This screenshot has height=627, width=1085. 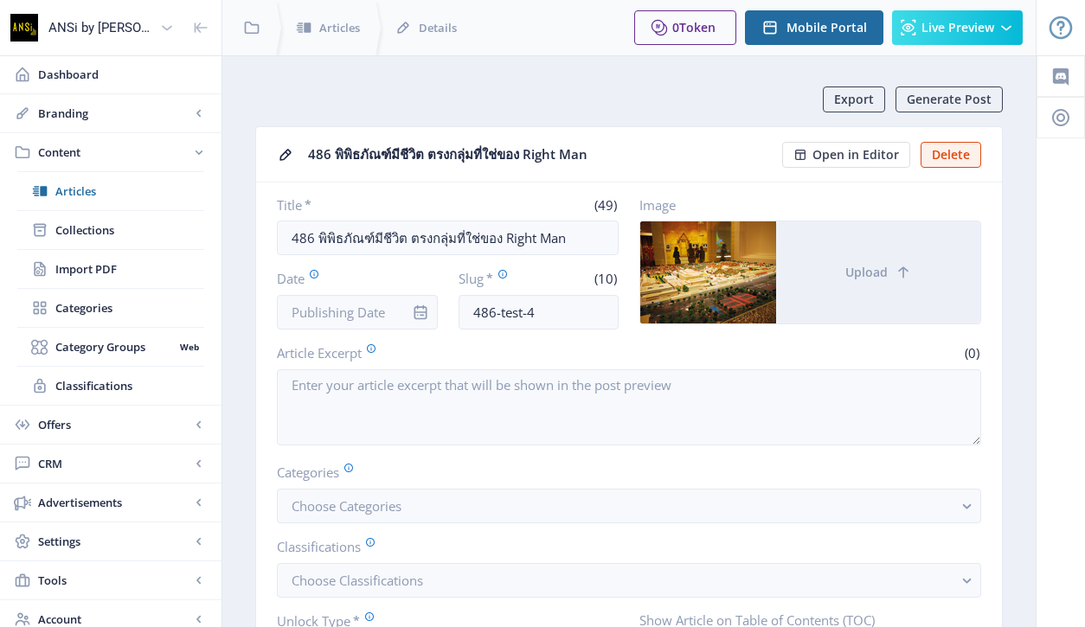 I want to click on span: Live Preview, so click(x=958, y=28).